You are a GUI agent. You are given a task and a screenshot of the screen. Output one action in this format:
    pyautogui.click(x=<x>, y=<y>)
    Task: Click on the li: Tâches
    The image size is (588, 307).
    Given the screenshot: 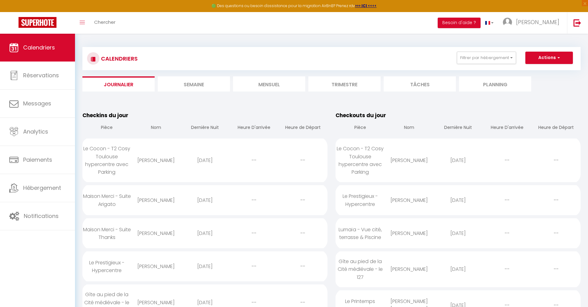 What is the action you would take?
    pyautogui.click(x=420, y=84)
    